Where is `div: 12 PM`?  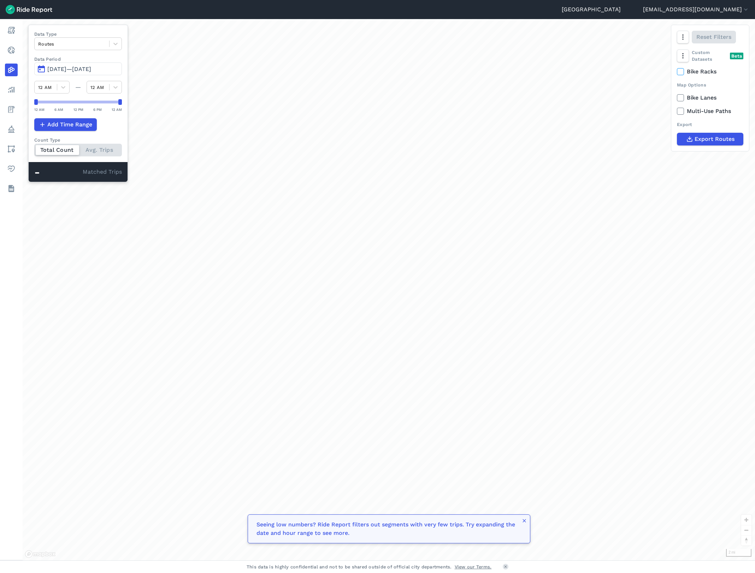
div: 12 PM is located at coordinates (78, 110).